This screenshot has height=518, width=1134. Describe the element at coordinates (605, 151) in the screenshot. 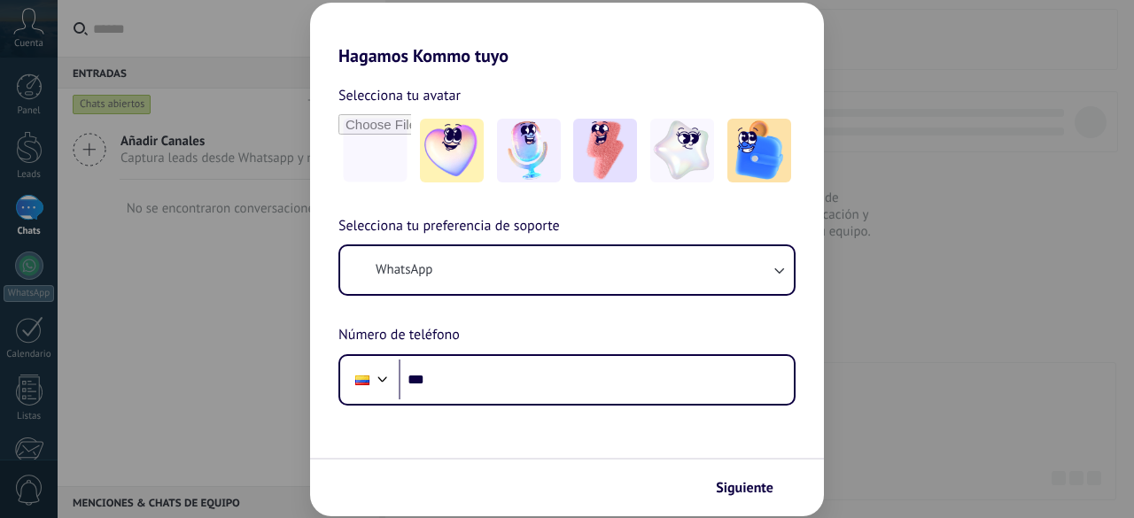

I see `img: -3.jpeg` at that location.